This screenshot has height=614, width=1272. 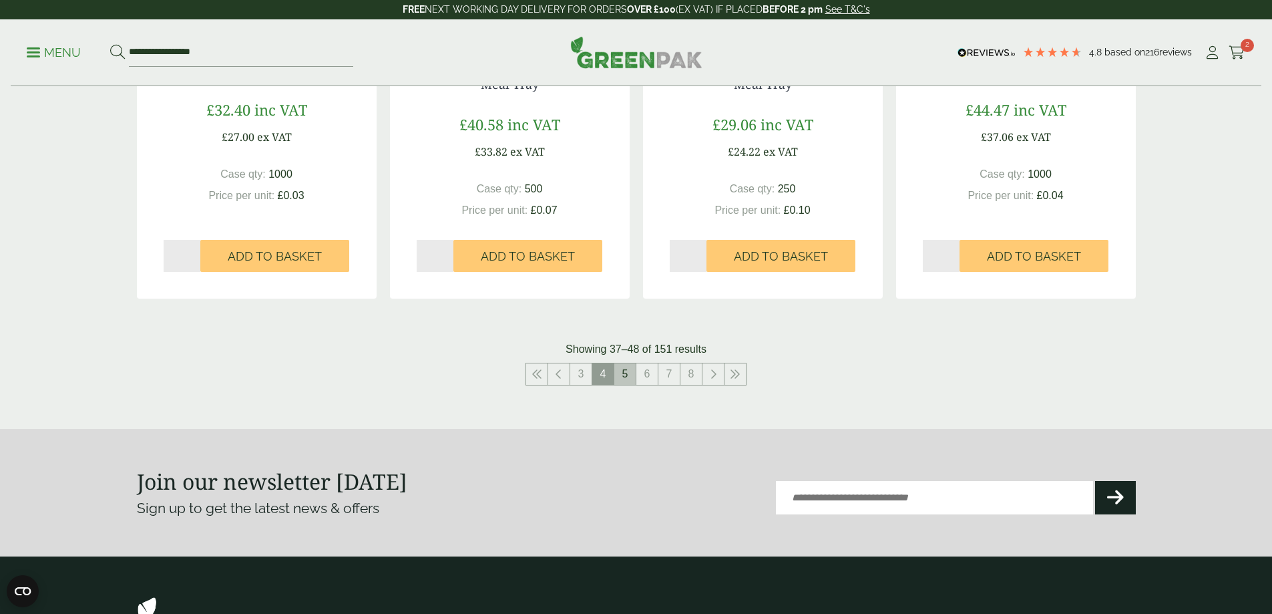 What do you see at coordinates (797, 210) in the screenshot?
I see `span: £0.10` at bounding box center [797, 210].